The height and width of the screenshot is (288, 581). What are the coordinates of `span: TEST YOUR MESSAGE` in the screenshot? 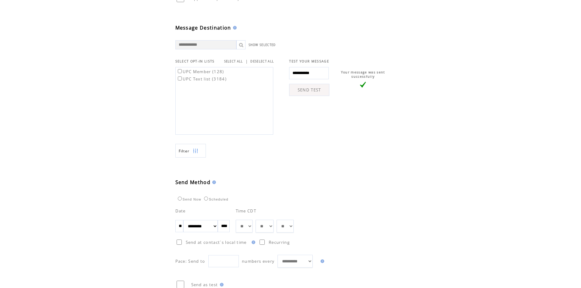 It's located at (309, 61).